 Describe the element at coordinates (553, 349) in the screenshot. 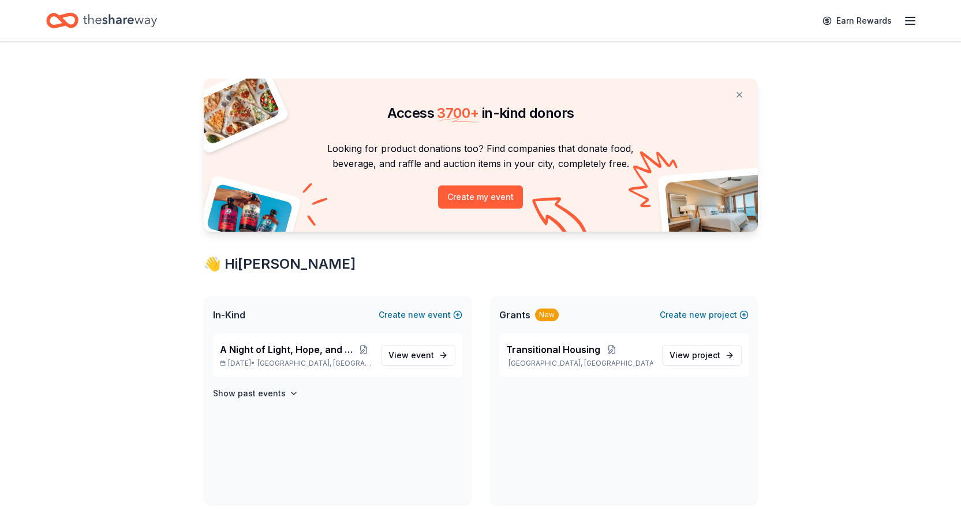

I see `span: Transitional Housing` at that location.